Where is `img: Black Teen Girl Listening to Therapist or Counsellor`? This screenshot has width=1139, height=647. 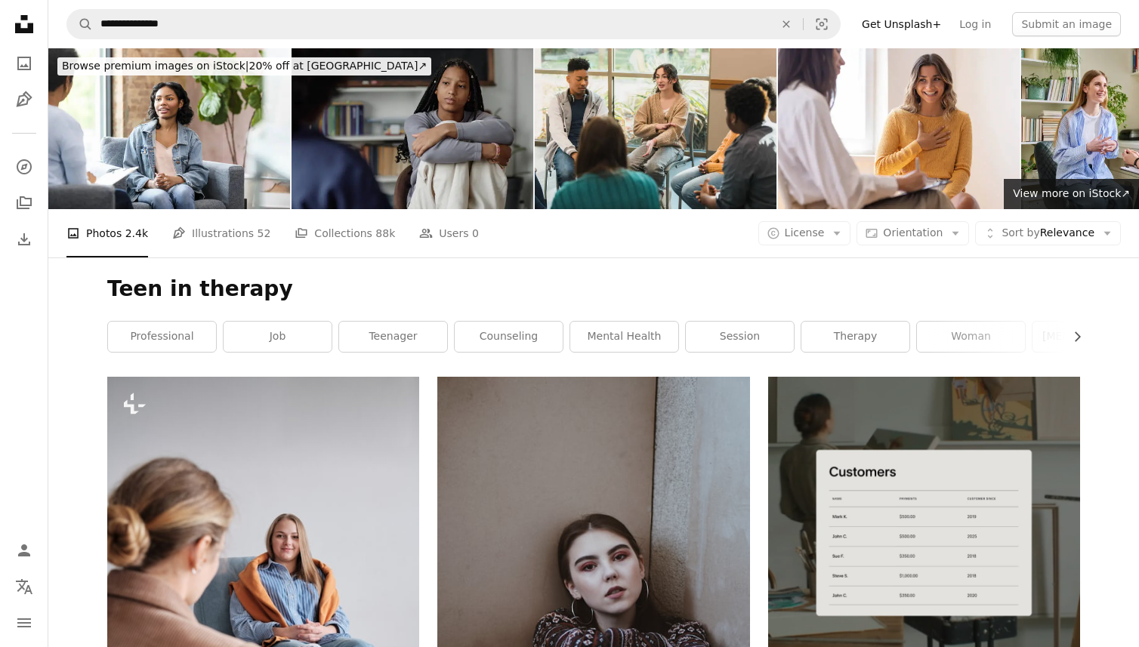 img: Black Teen Girl Listening to Therapist or Counsellor is located at coordinates (412, 128).